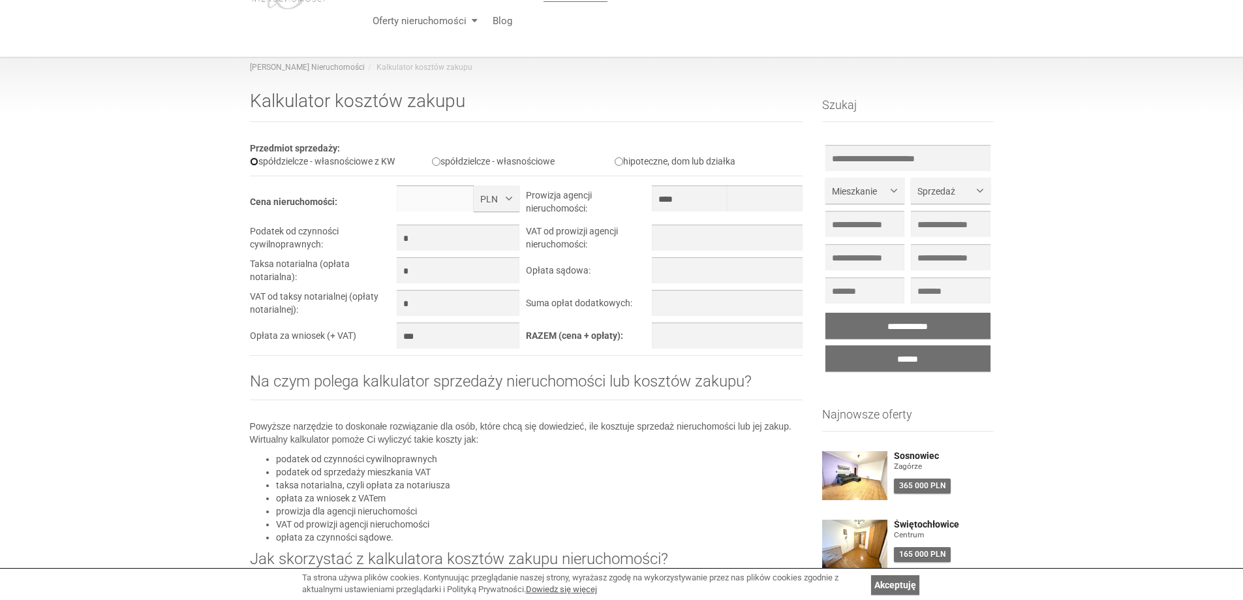  Describe the element at coordinates (540, 524) in the screenshot. I see `li: VAT od prowizji agencji nieruchomości` at that location.